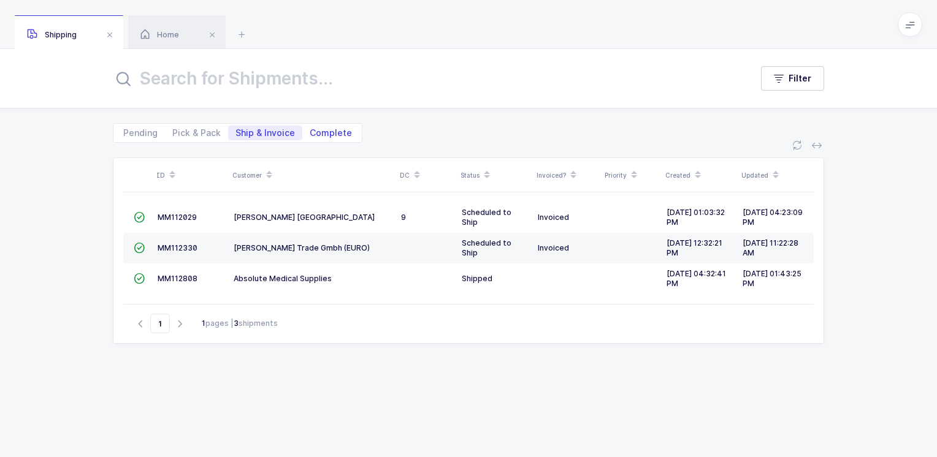  Describe the element at coordinates (800, 78) in the screenshot. I see `span: Filter` at that location.